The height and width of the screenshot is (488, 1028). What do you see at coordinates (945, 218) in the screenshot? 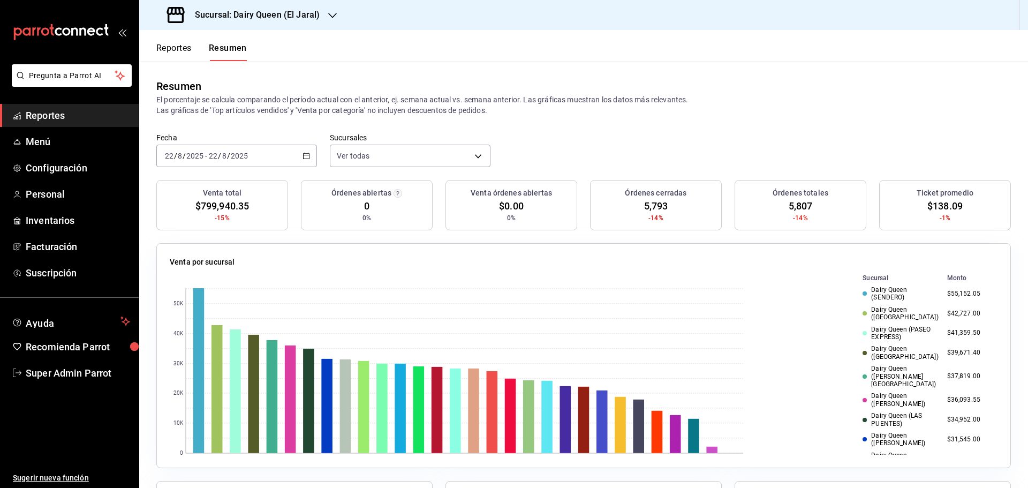
I see `span: -1%` at bounding box center [945, 218].